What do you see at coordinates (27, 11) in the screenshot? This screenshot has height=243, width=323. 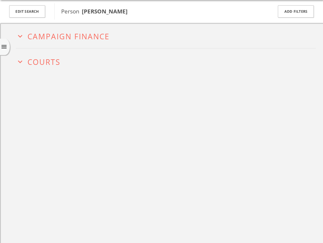 I see `button: Edit Search` at bounding box center [27, 11].